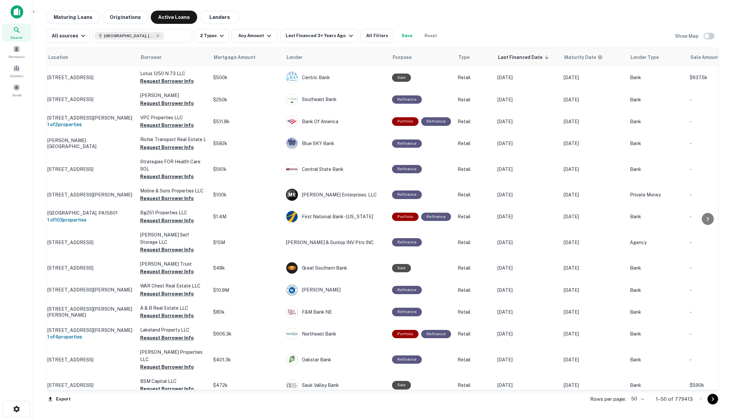 The width and height of the screenshot is (732, 420). Describe the element at coordinates (295, 57) in the screenshot. I see `span: Lender` at that location.